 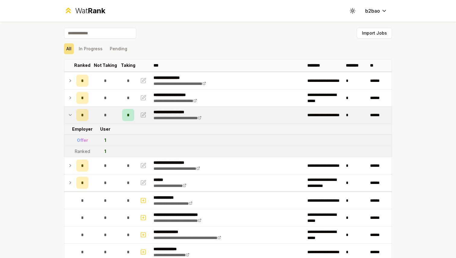 What do you see at coordinates (119, 49) in the screenshot?
I see `button: Pending` at bounding box center [119, 49].